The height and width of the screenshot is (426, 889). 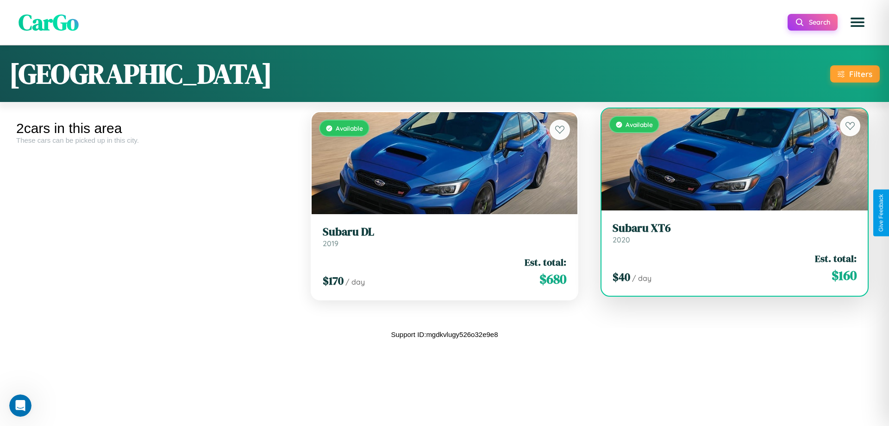 What do you see at coordinates (813, 22) in the screenshot?
I see `button: Search` at bounding box center [813, 22].